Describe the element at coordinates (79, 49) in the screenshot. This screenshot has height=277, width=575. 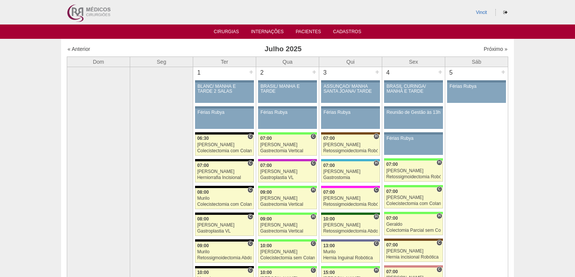
I see `a: « Anterior` at that location.